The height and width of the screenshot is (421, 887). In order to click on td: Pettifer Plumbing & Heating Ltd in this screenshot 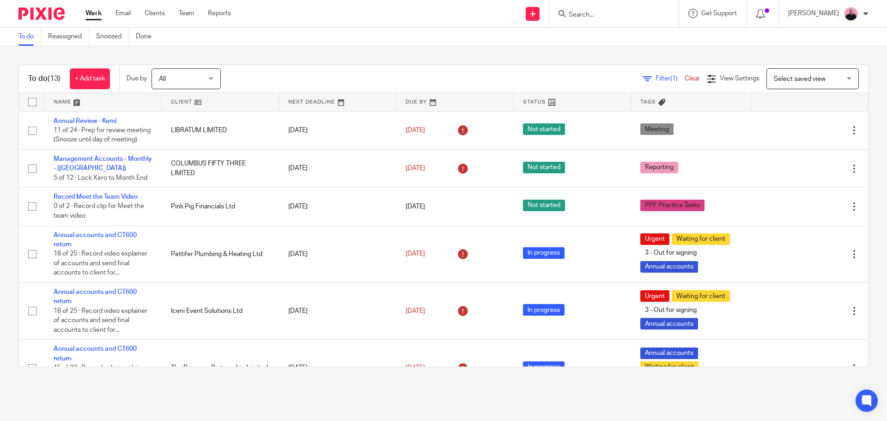, I will do `click(220, 254)`.